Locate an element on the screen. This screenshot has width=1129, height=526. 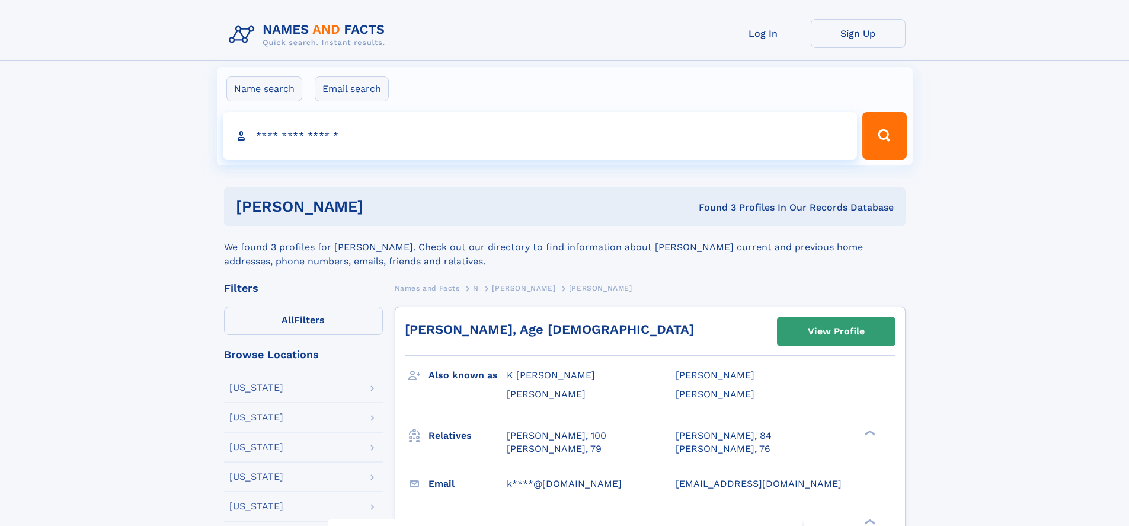
label: Name search is located at coordinates (264, 89).